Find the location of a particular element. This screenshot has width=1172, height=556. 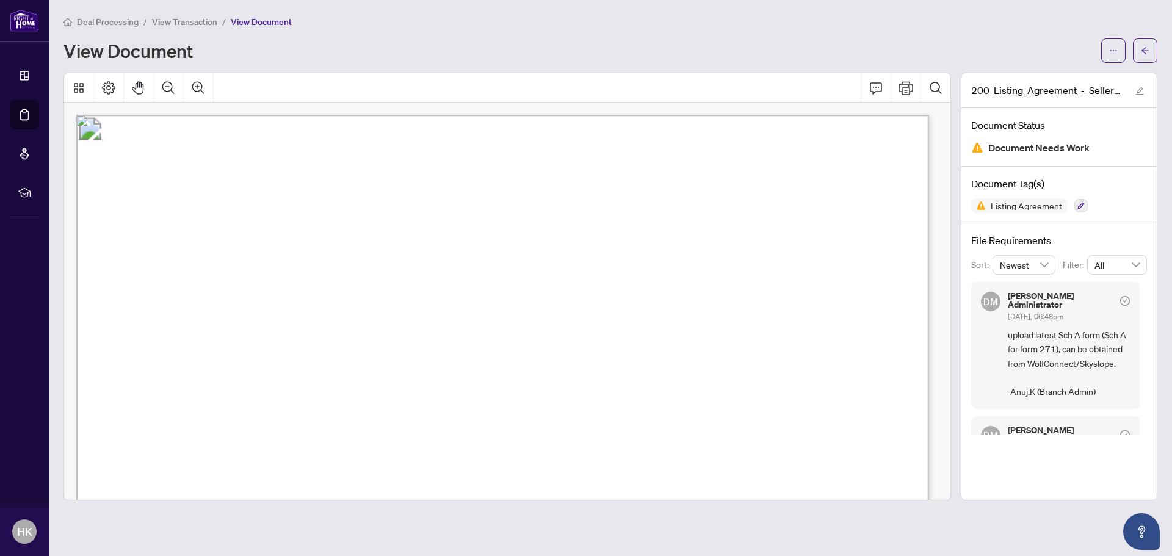

span: Document Needs Work is located at coordinates (1039, 148).